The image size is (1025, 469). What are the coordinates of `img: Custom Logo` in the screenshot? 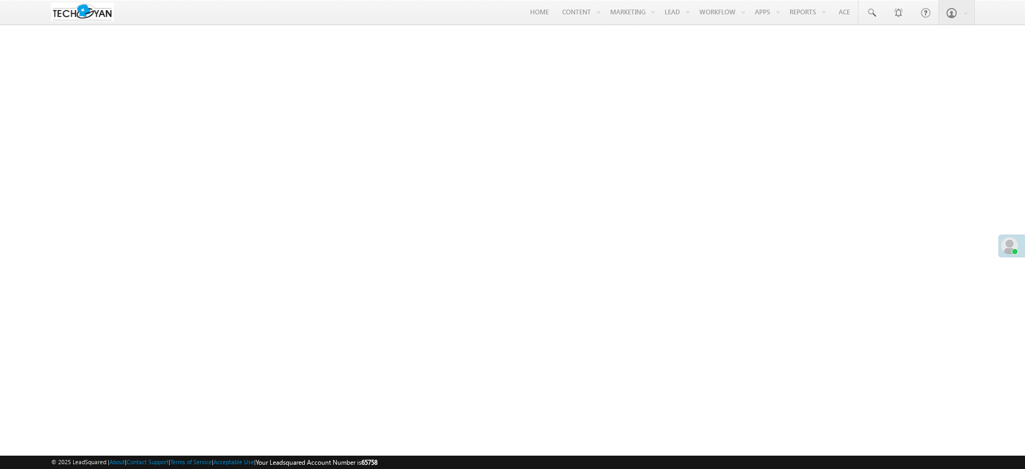 It's located at (82, 12).